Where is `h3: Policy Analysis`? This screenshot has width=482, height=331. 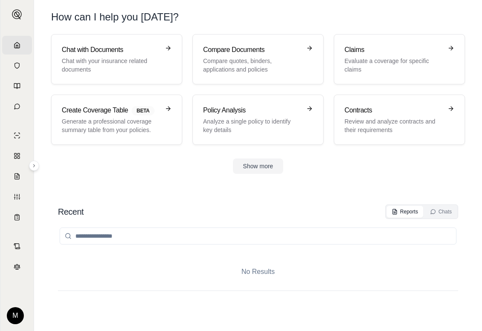 h3: Policy Analysis is located at coordinates (252, 110).